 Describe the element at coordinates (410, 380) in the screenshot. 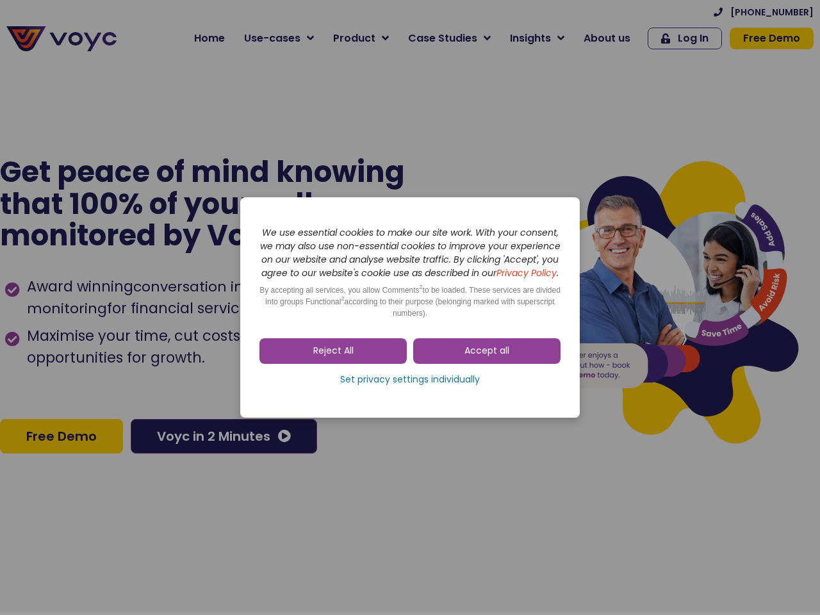

I see `span: Set privacy settings individually` at that location.